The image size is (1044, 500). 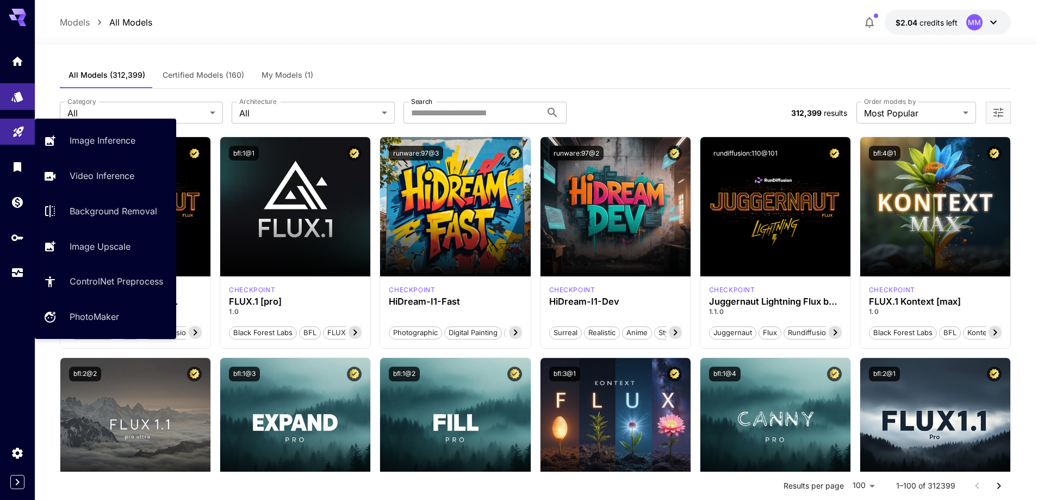 What do you see at coordinates (572, 290) in the screenshot?
I see `div: HiDream Dev` at bounding box center [572, 290].